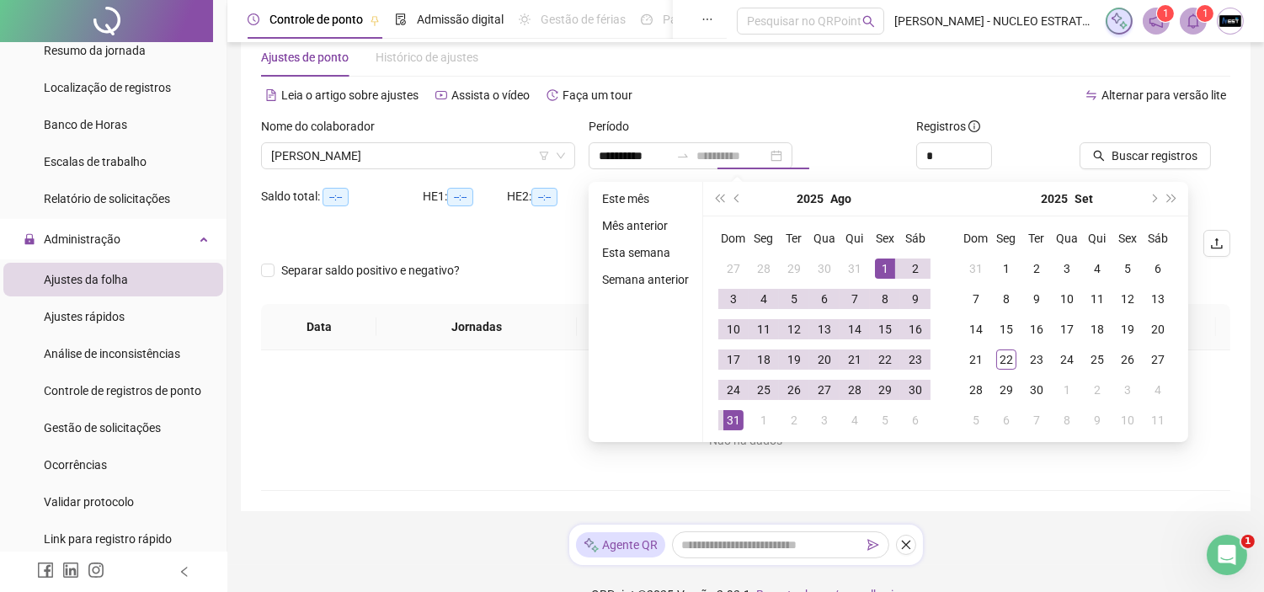 This screenshot has width=1264, height=592. Describe the element at coordinates (1099, 156) in the screenshot. I see `span: search` at that location.